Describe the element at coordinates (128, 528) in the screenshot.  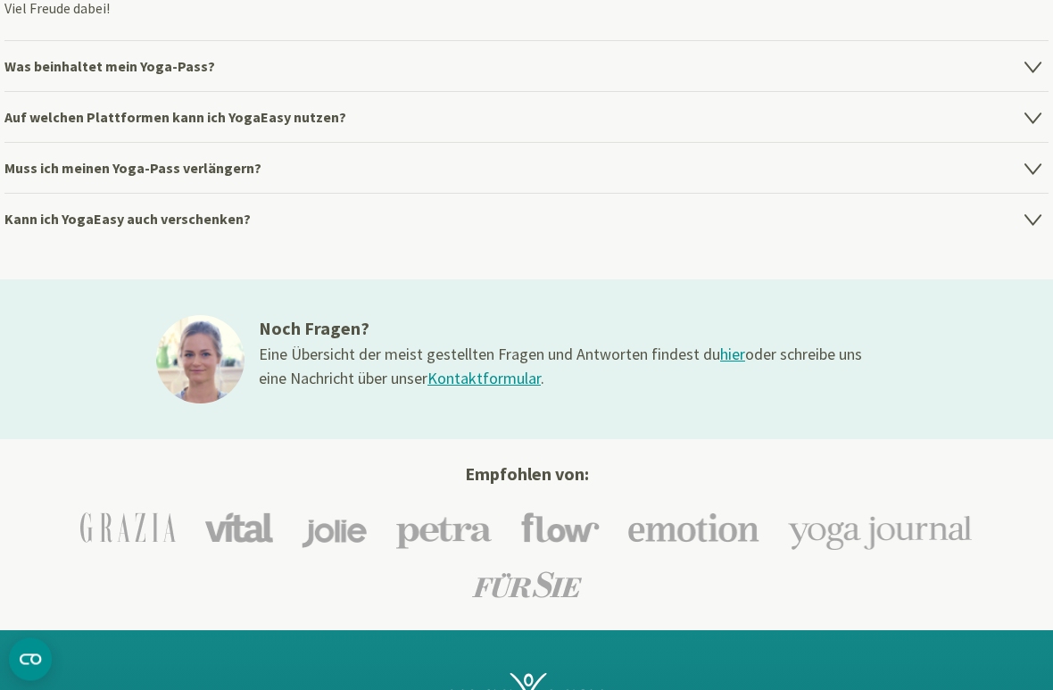
I see `img: Grazia Logo` at that location.